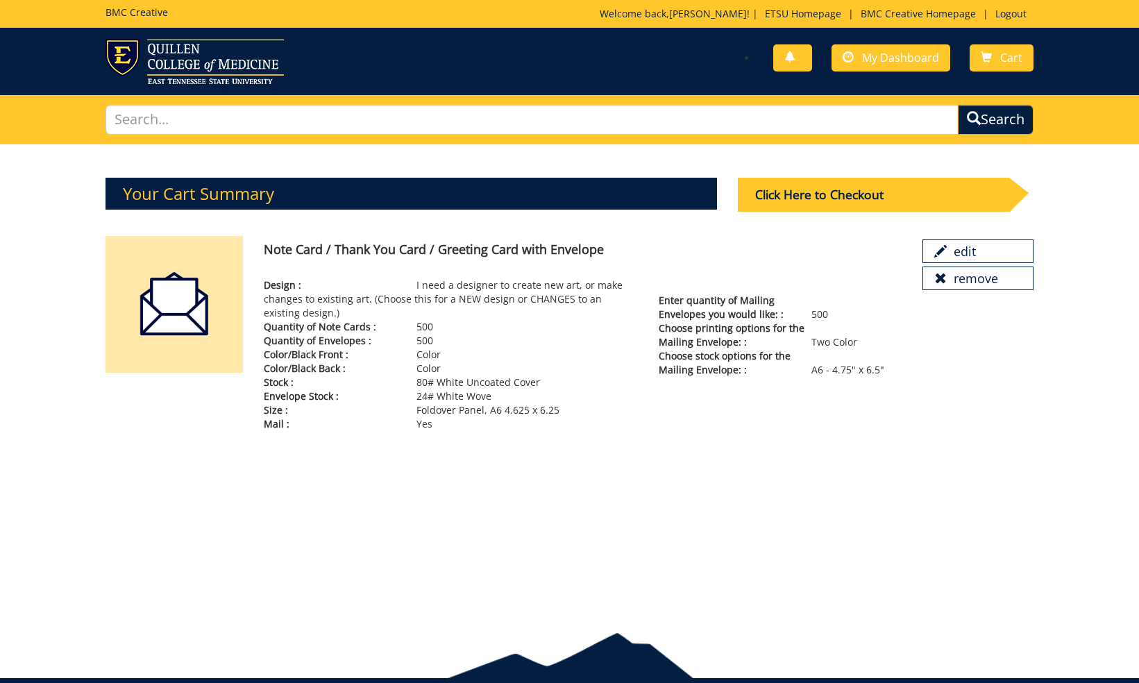 The height and width of the screenshot is (683, 1139). What do you see at coordinates (340, 341) in the screenshot?
I see `span: Quantity of Envelopes :` at bounding box center [340, 341].